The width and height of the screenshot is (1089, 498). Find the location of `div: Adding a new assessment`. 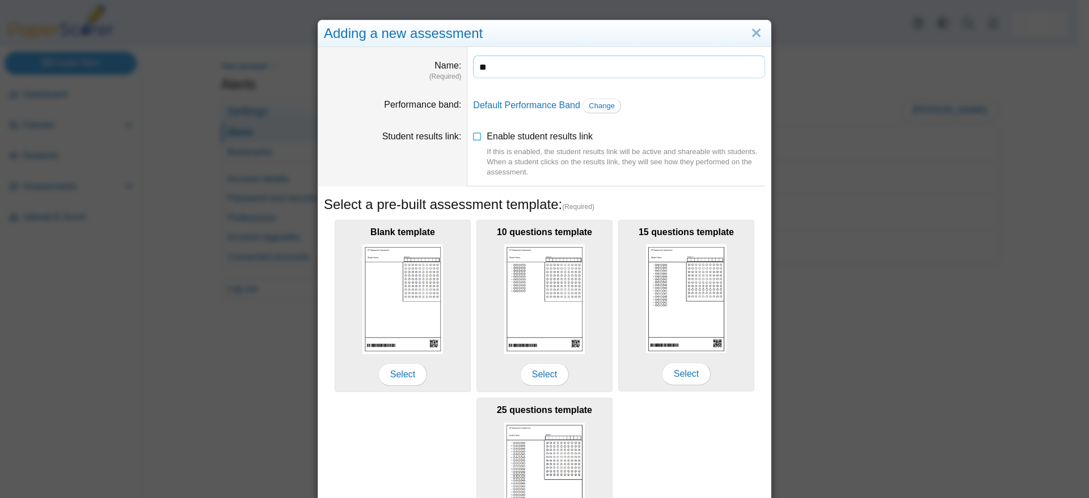

div: Adding a new assessment is located at coordinates (544, 33).